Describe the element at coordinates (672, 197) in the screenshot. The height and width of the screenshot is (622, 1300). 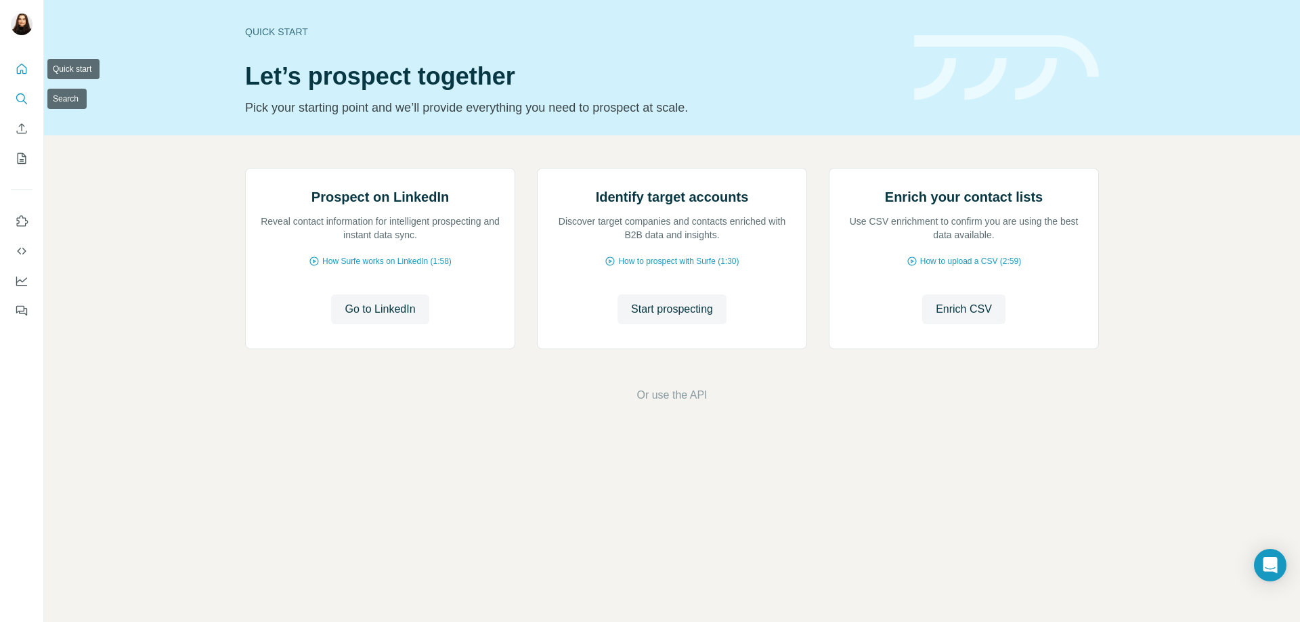
I see `h2: Identify target accounts` at that location.